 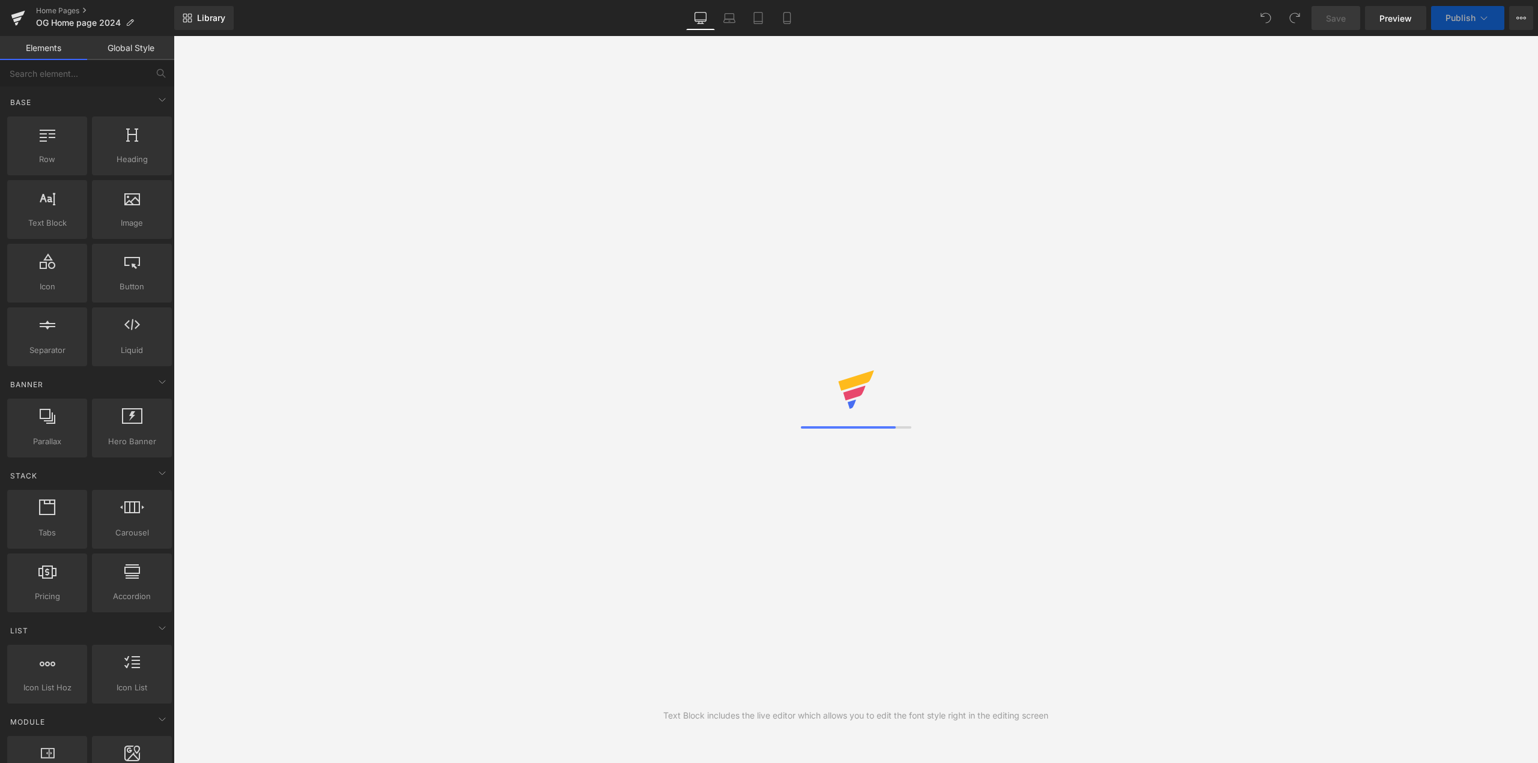 I want to click on span: Module, so click(x=28, y=722).